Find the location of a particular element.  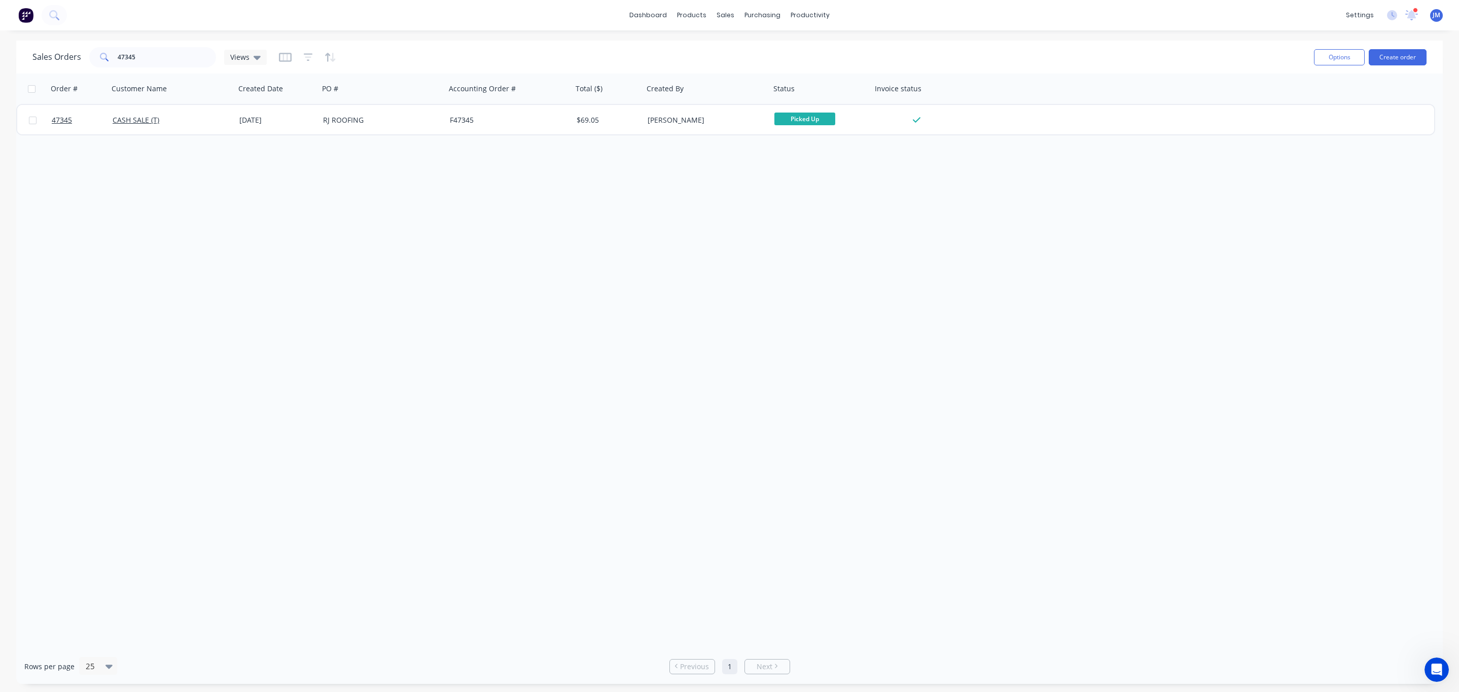

div: Created By is located at coordinates (665, 89).